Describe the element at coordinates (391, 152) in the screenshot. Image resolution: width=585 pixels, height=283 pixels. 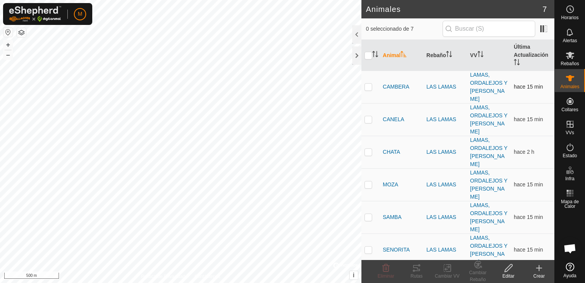
I see `span: CHATA` at that location.